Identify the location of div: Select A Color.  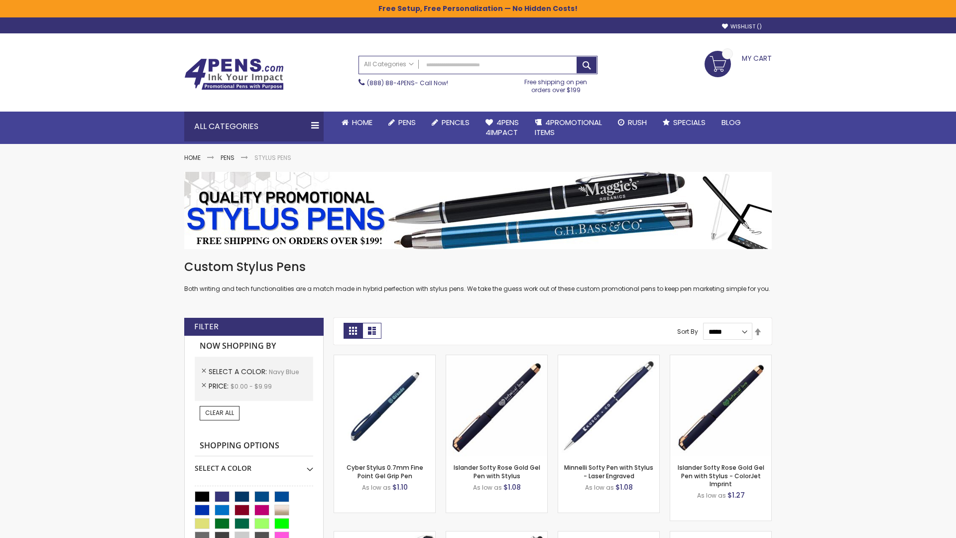
(254, 465).